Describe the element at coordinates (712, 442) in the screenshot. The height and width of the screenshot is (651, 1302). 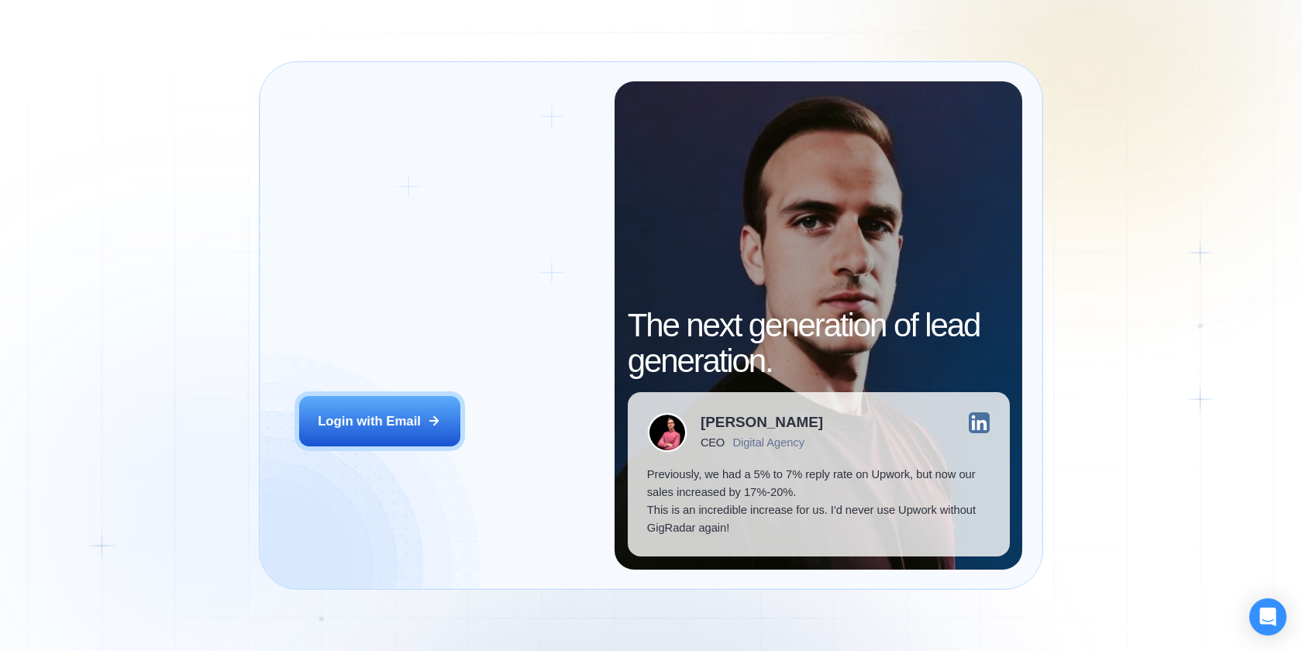
I see `div: CEO` at that location.